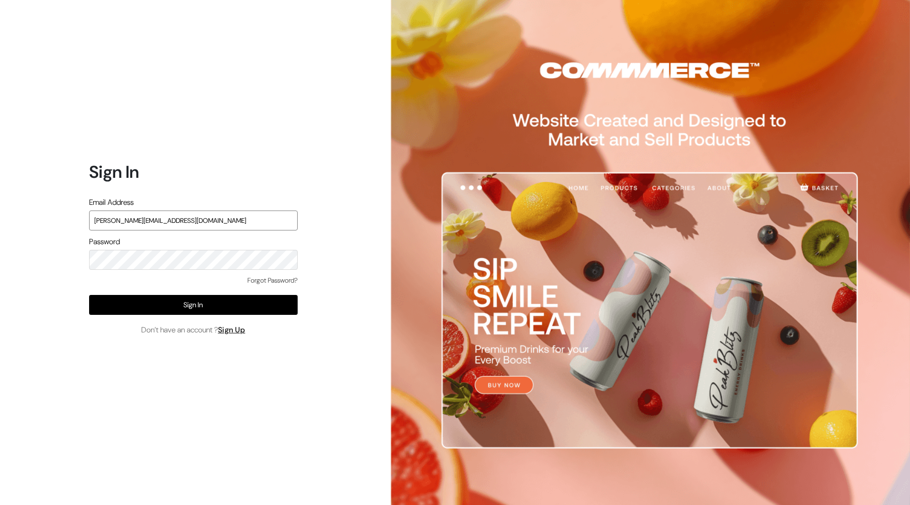 The height and width of the screenshot is (505, 910). What do you see at coordinates (111, 202) in the screenshot?
I see `label: Email Address` at bounding box center [111, 202].